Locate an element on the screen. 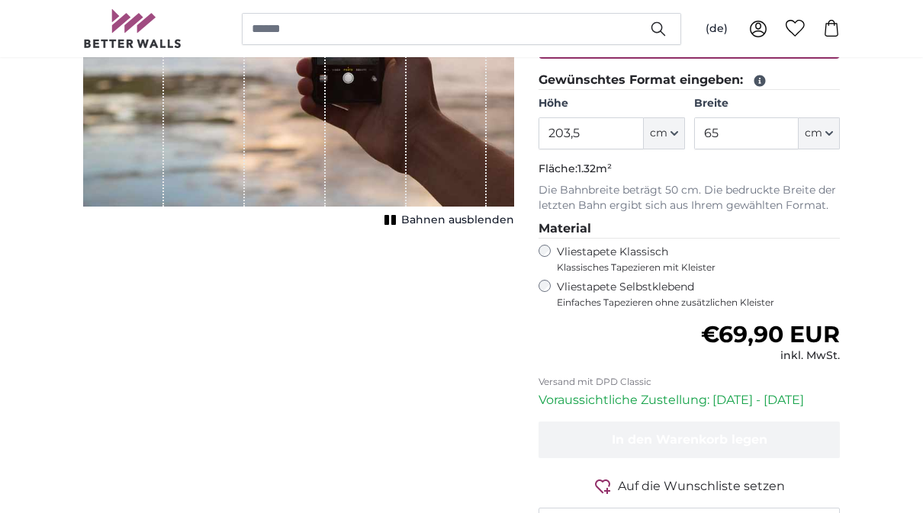 The image size is (923, 513). p: Fläche: is located at coordinates (689, 169).